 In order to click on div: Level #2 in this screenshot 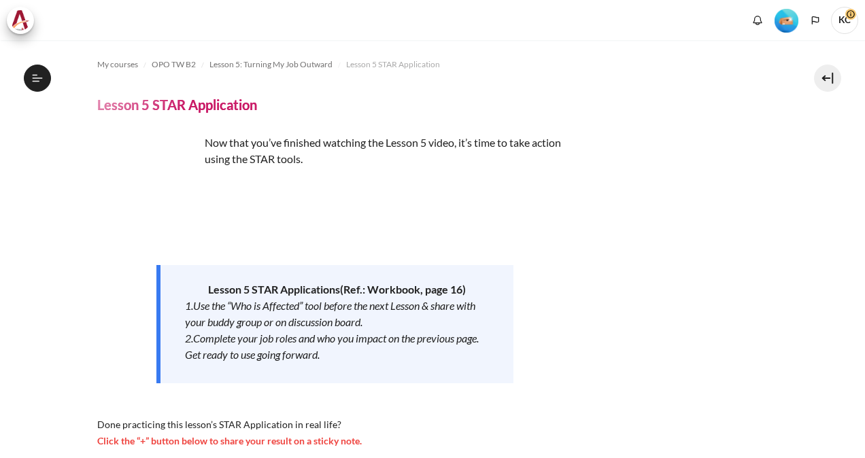, I will do `click(786, 20)`.